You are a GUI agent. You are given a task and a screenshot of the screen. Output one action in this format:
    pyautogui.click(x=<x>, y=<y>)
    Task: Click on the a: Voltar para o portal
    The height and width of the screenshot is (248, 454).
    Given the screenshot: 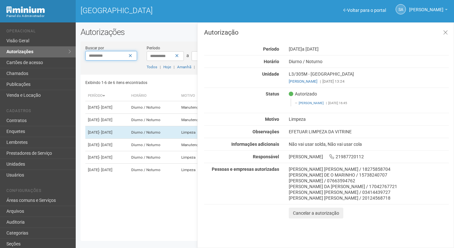 What is the action you would take?
    pyautogui.click(x=365, y=10)
    